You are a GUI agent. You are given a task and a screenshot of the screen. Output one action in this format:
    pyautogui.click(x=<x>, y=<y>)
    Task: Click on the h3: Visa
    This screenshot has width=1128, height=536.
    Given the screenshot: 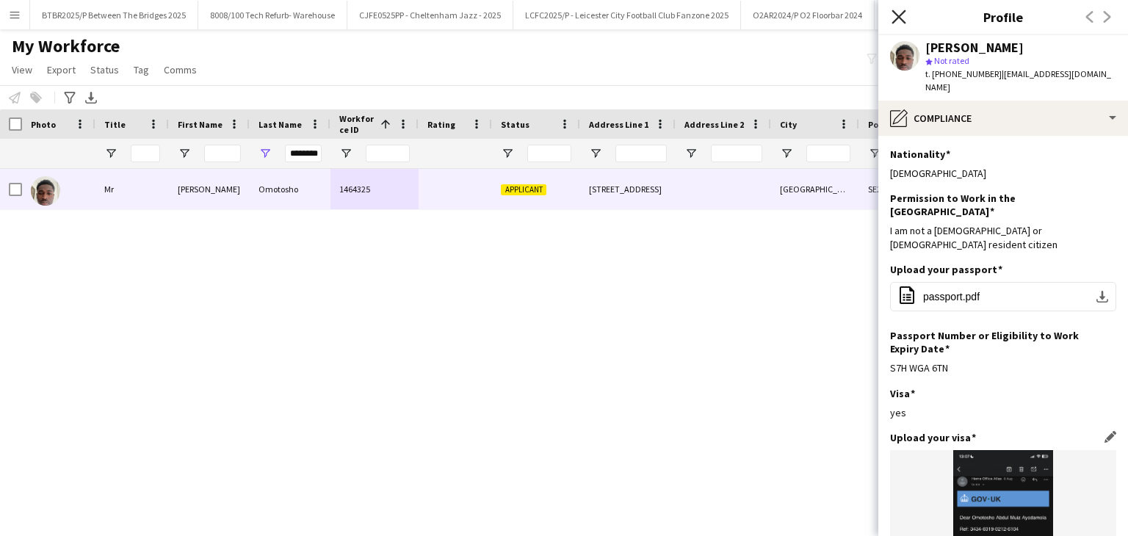 What is the action you would take?
    pyautogui.click(x=902, y=393)
    